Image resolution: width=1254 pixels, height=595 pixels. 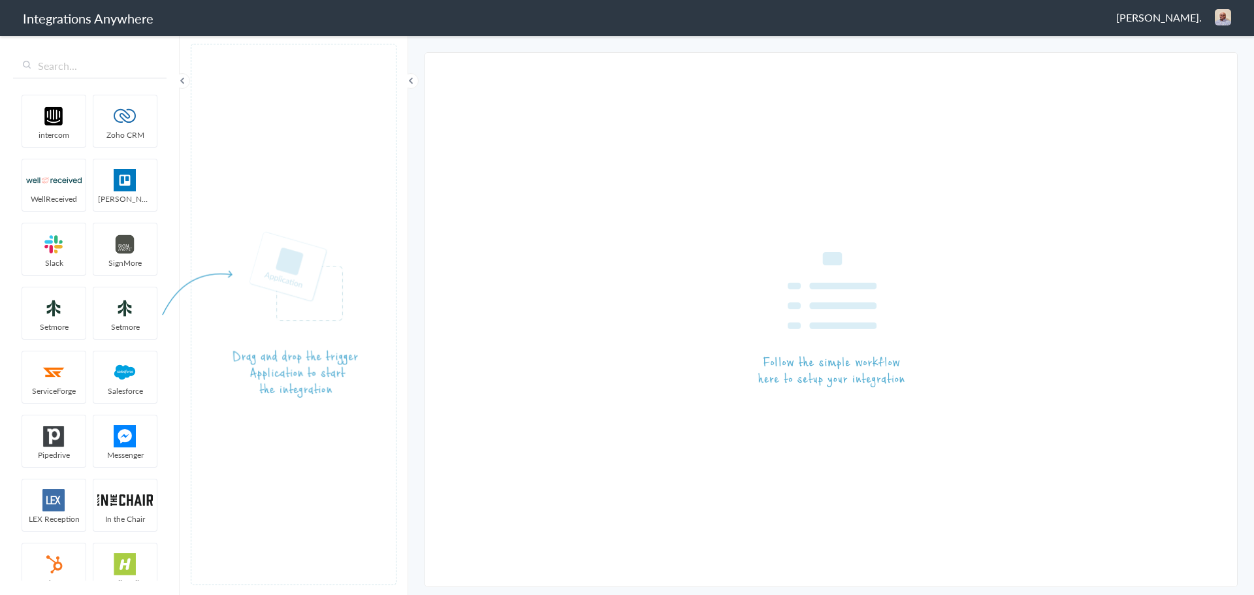 I want to click on img: hubspot-logo.svg, so click(x=54, y=564).